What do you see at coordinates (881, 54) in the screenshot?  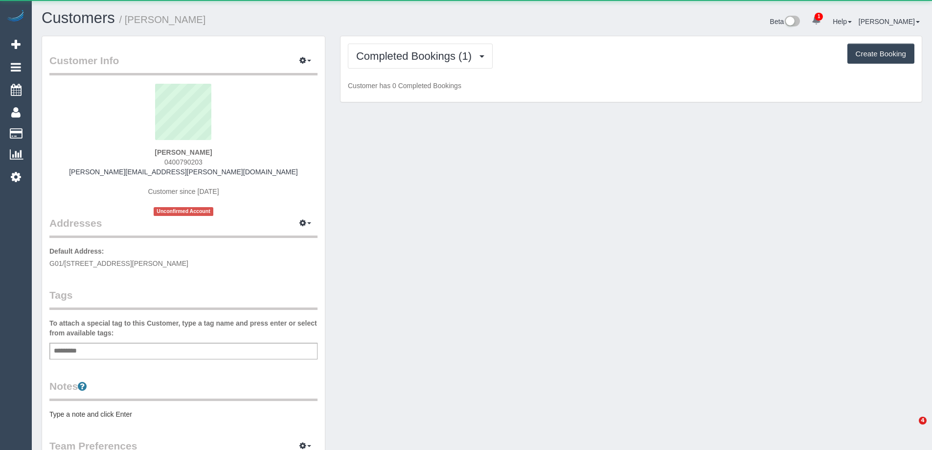 I see `button: Create Booking` at bounding box center [881, 54].